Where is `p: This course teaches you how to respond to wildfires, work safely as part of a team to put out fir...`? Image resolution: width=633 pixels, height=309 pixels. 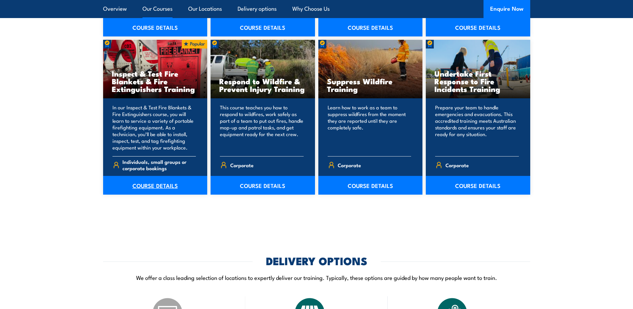
p: This course teaches you how to respond to wildfires, work safely as part of a team to put out fir... is located at coordinates (262, 127).